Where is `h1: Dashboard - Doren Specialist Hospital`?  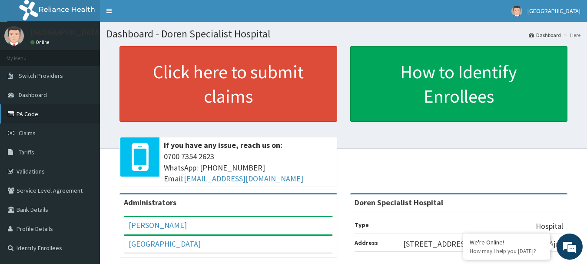 h1: Dashboard - Doren Specialist Hospital is located at coordinates (343, 34).